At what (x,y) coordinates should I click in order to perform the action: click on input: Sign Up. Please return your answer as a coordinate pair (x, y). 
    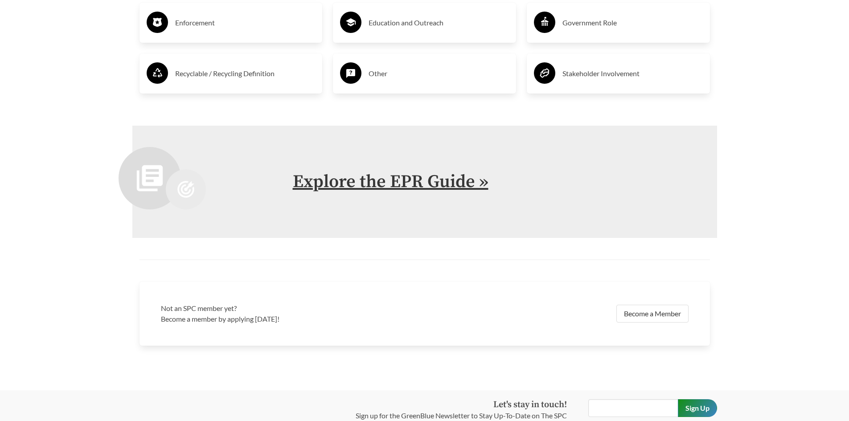
    Looking at the image, I should click on (698, 408).